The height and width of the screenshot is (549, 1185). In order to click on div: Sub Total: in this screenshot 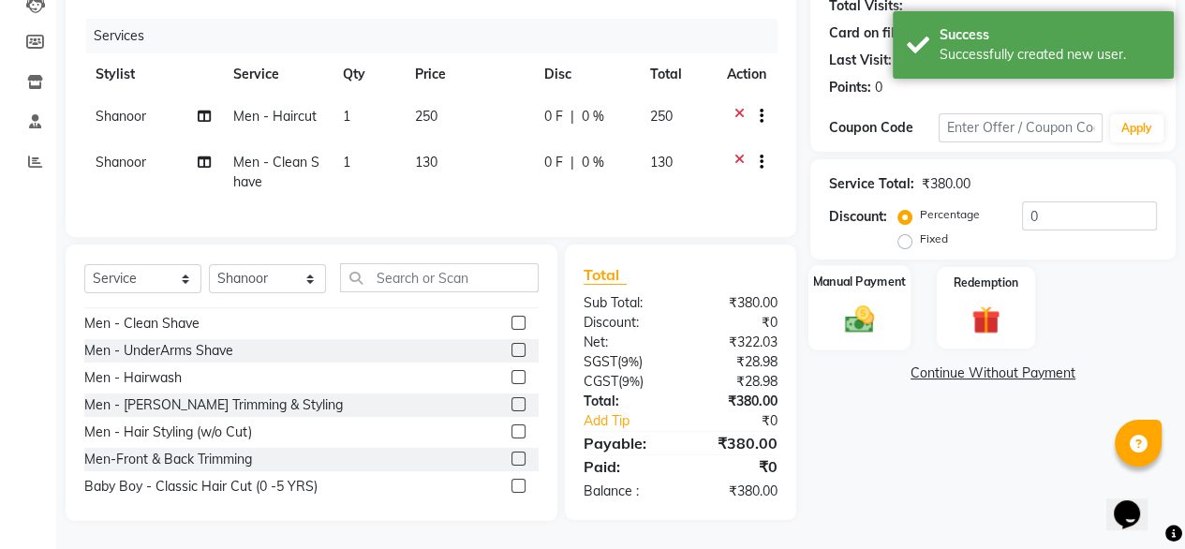, I will do `click(625, 303)`.